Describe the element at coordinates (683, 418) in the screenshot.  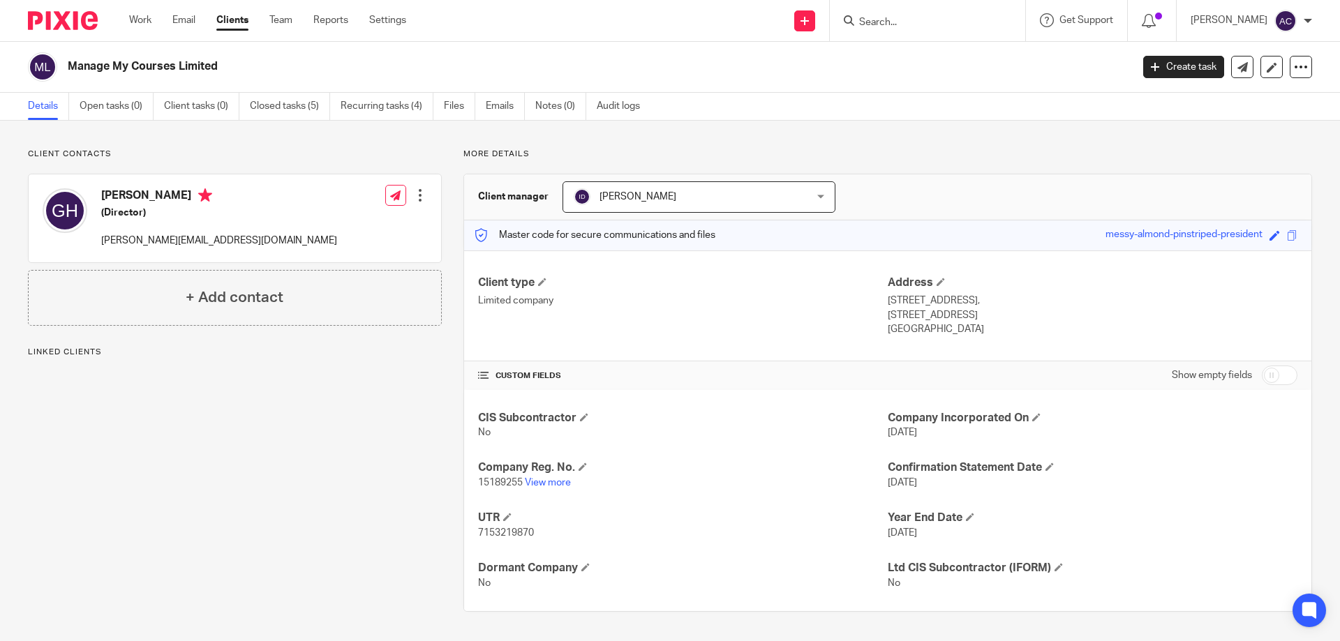
I see `h4: CIS Subcontractor` at that location.